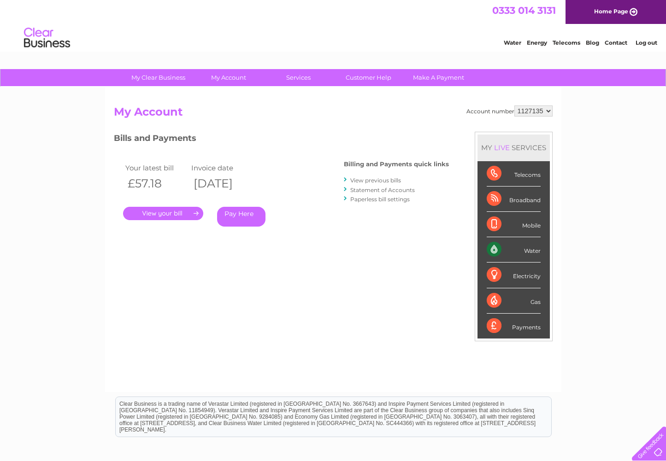 The height and width of the screenshot is (461, 666). What do you see at coordinates (281, 140) in the screenshot?
I see `h3: Bills and Payments` at bounding box center [281, 140].